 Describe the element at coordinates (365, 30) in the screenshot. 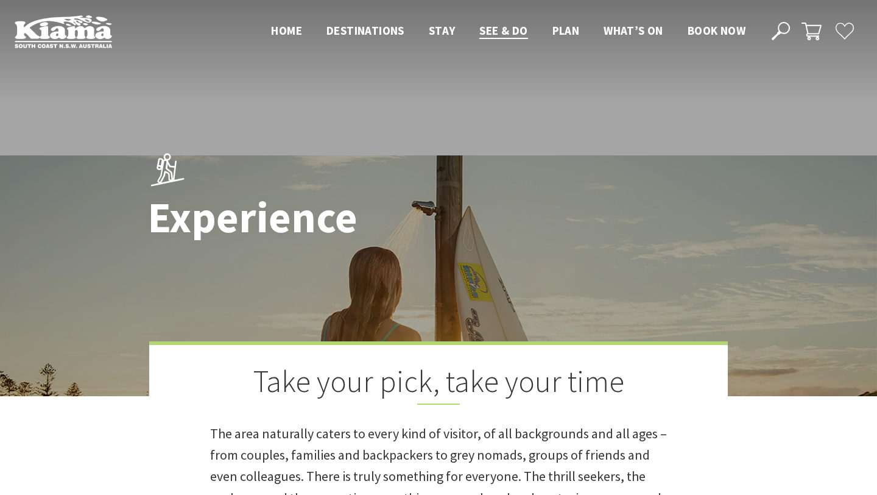

I see `span: Destinations` at that location.